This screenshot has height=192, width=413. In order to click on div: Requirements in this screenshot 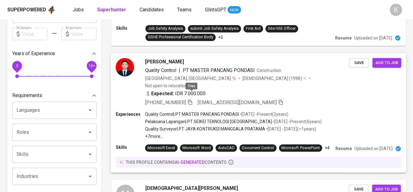, I will do `click(54, 95)`.